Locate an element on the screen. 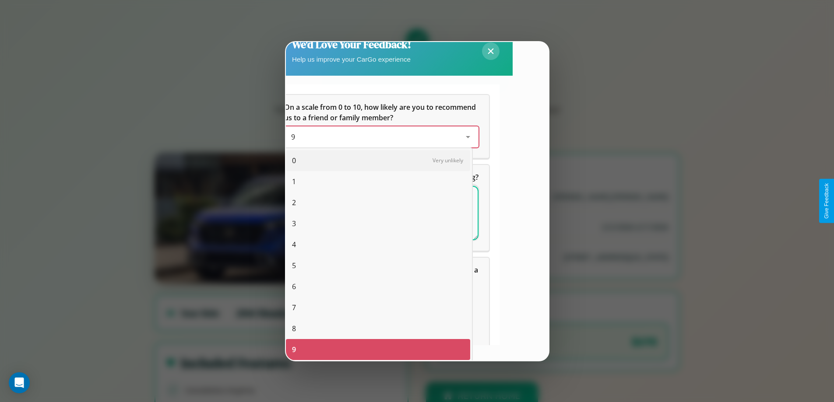 The height and width of the screenshot is (402, 834). span: Very unlikely is located at coordinates (448, 160).